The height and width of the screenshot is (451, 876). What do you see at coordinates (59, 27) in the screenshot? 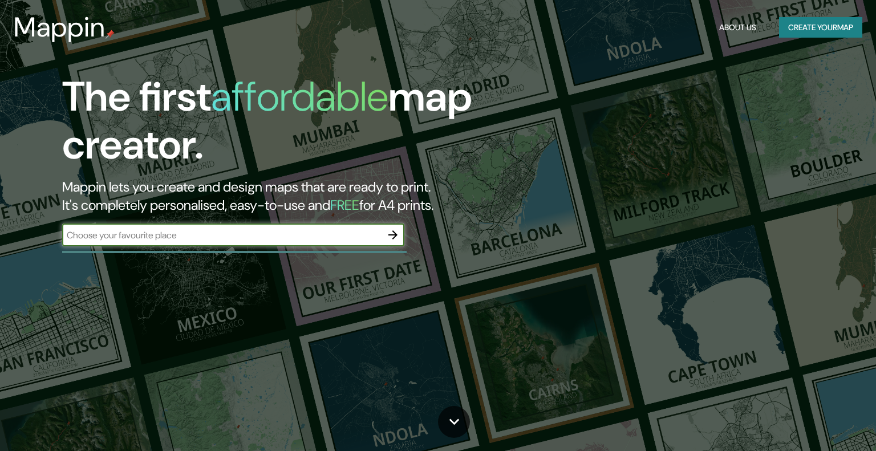
I see `h3: Mappin` at bounding box center [59, 27].